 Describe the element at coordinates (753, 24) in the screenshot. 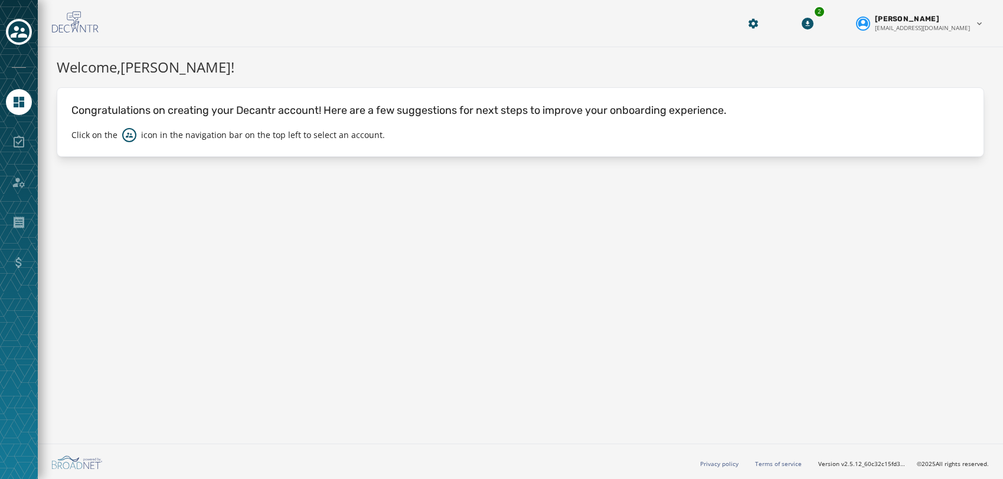

I see `button: Manage global settings` at that location.